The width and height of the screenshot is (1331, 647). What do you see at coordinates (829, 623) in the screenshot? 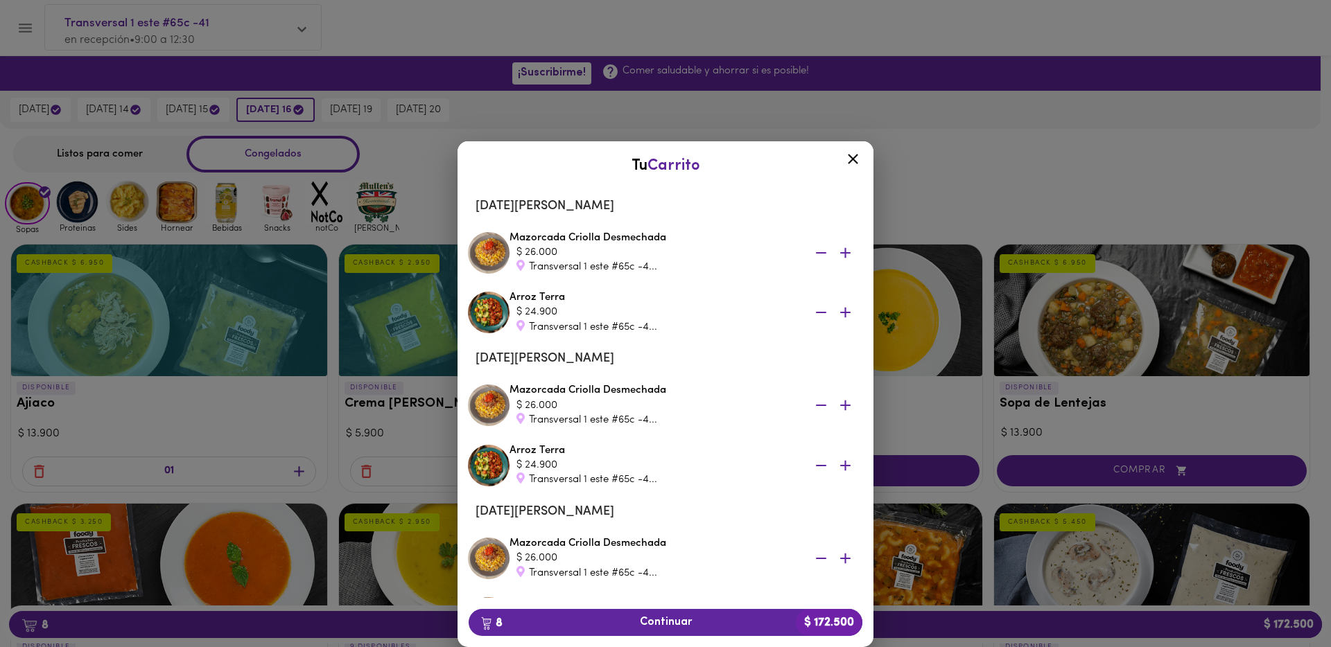
I see `b: $ 172.500` at bounding box center [829, 623].